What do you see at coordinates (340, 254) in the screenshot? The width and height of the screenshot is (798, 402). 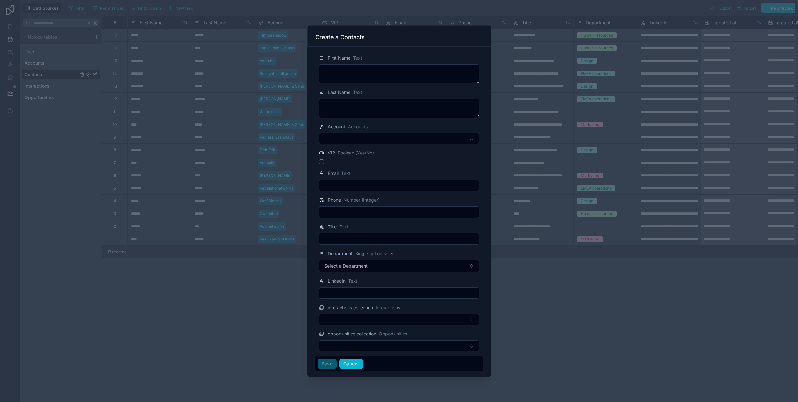 I see `span: Department` at bounding box center [340, 254].